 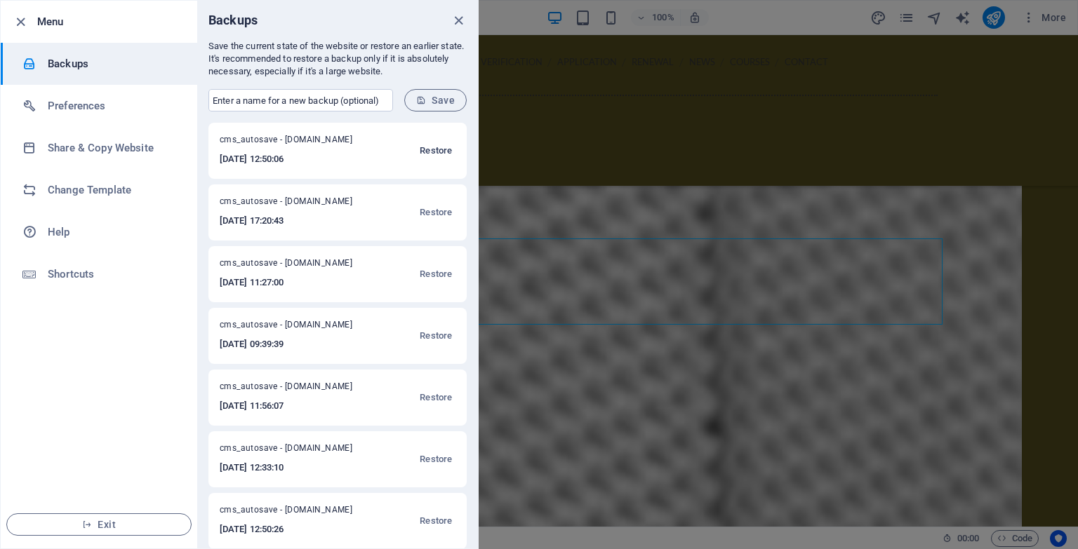 I want to click on h6: Share & Copy Website, so click(x=112, y=148).